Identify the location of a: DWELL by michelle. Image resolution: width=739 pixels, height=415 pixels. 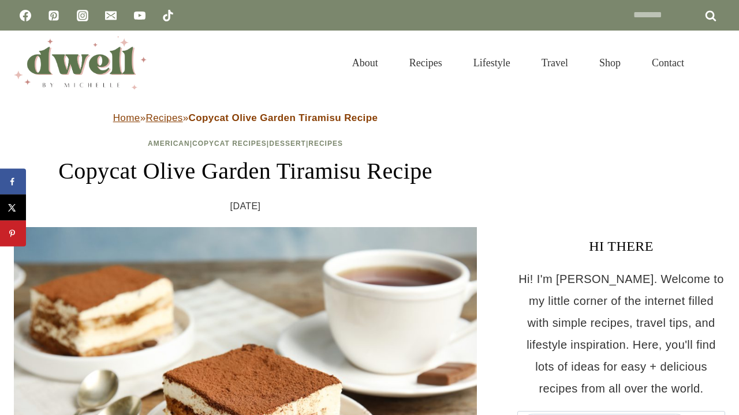
(80, 63).